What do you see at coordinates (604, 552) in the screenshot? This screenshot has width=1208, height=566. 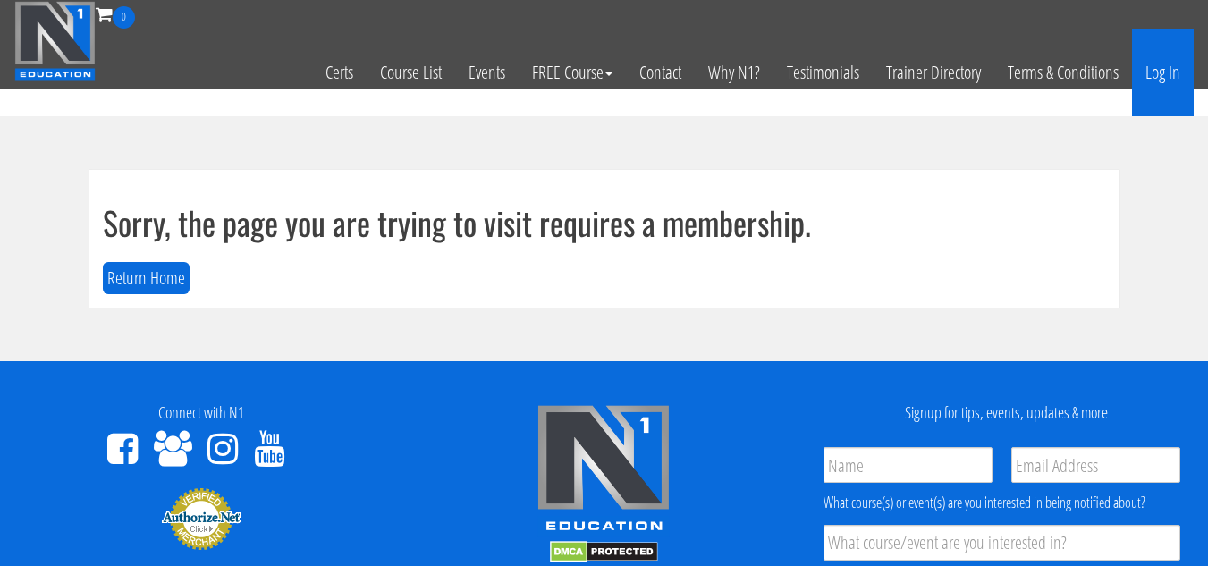 I see `img: DMCA.com Protection Status` at bounding box center [604, 552].